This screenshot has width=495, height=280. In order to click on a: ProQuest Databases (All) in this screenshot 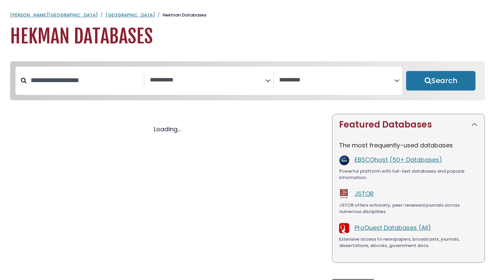, I will do `click(393, 228)`.